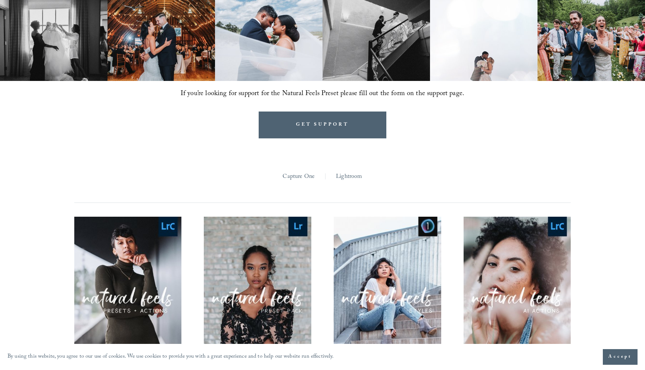 This screenshot has height=370, width=645. I want to click on p: By using this website, you agree to our use of cookies. We use cookies to provide you with a grea..., so click(171, 357).